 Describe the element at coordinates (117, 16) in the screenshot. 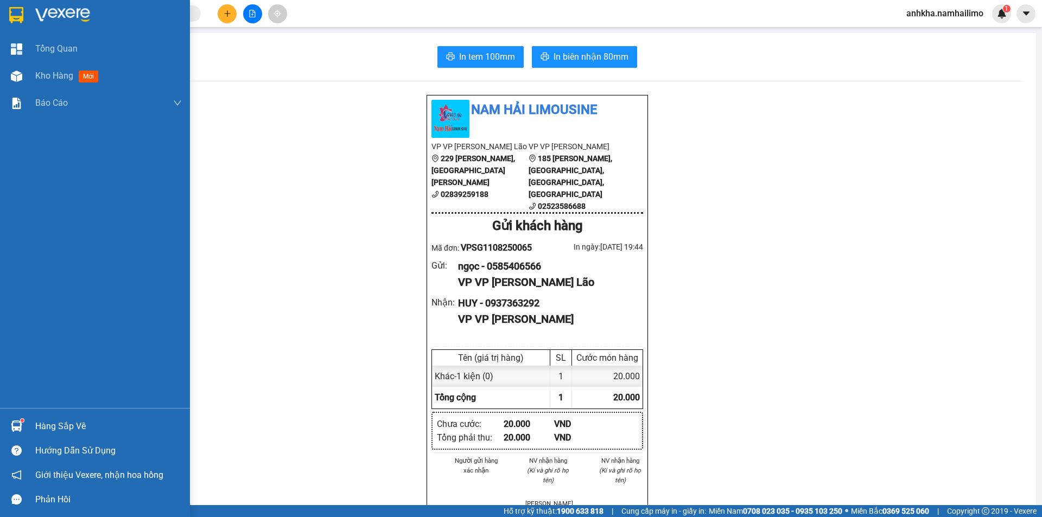

I see `span: Nhận:` at that location.